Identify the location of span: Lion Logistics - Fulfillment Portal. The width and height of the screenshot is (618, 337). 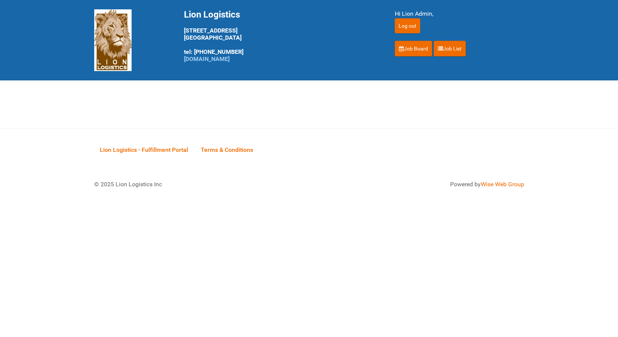
(144, 149).